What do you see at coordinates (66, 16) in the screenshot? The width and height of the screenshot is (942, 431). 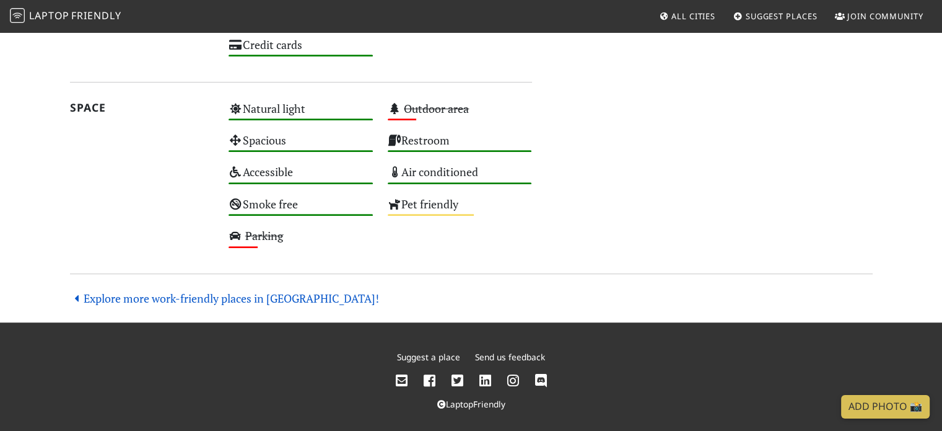 I see `a: LaptopFriendly LaptopFriendly` at bounding box center [66, 16].